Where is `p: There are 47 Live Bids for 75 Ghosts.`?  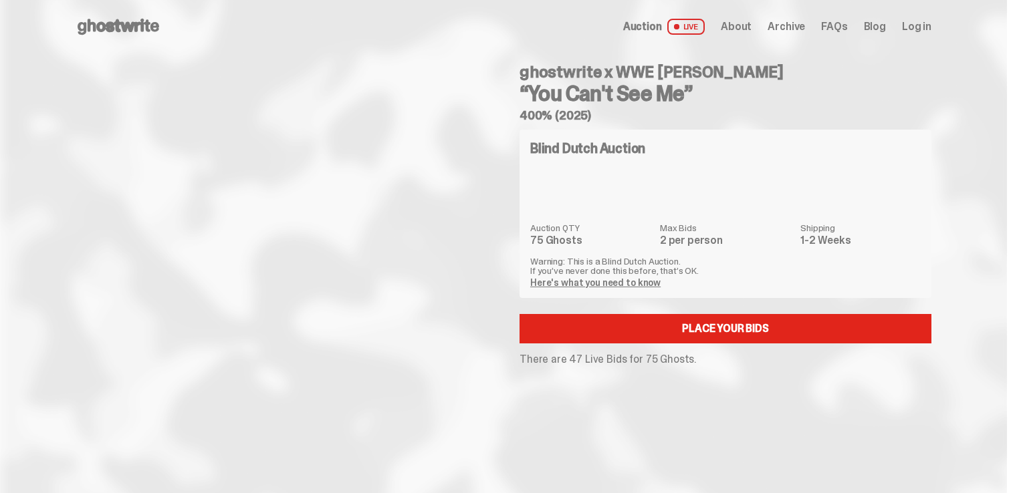
p: There are 47 Live Bids for 75 Ghosts. is located at coordinates (725, 360).